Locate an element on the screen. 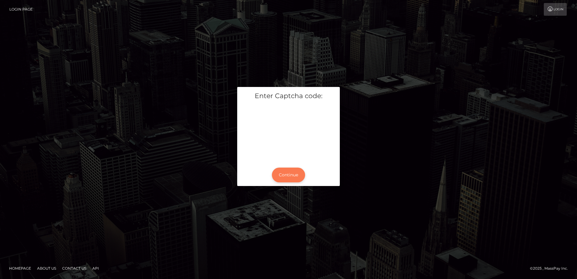  div: © 2025 , MassPay Inc. is located at coordinates (551, 268).